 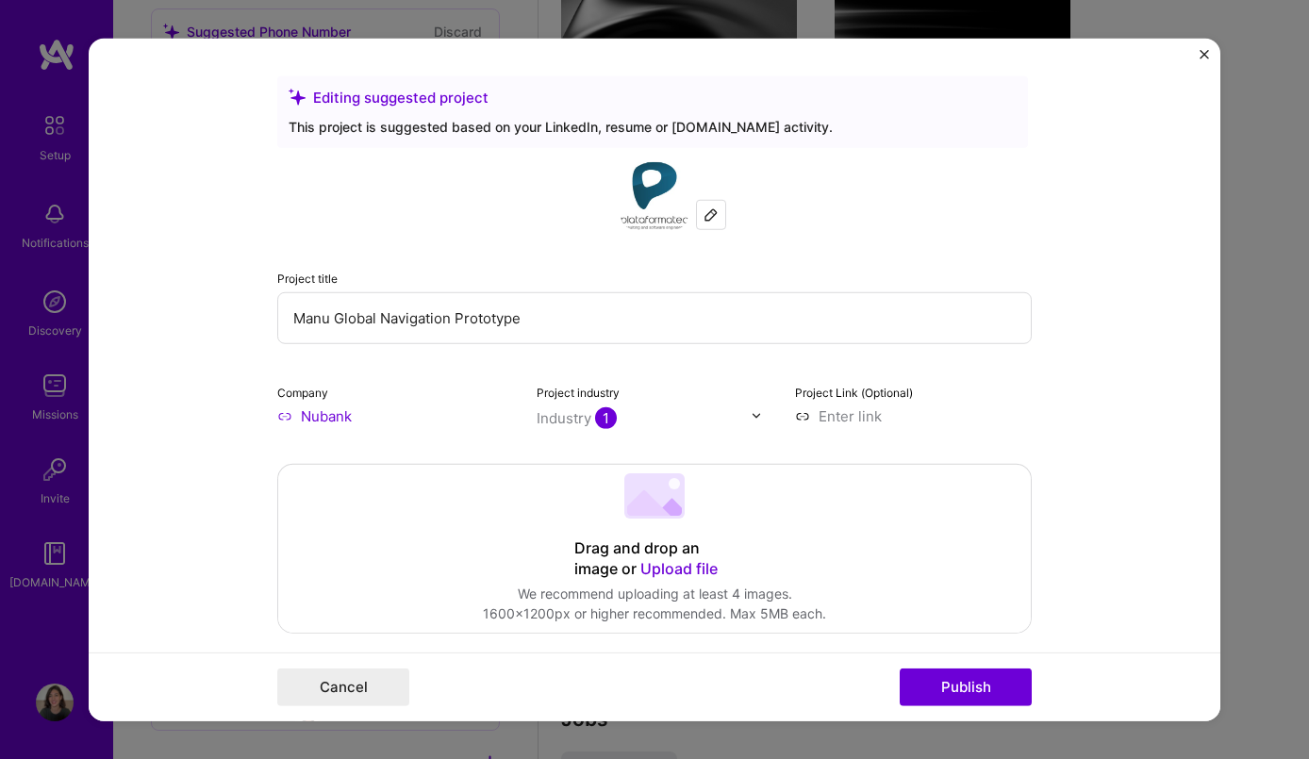 What do you see at coordinates (913, 415) in the screenshot?
I see `input: Enter link` at bounding box center [913, 415].